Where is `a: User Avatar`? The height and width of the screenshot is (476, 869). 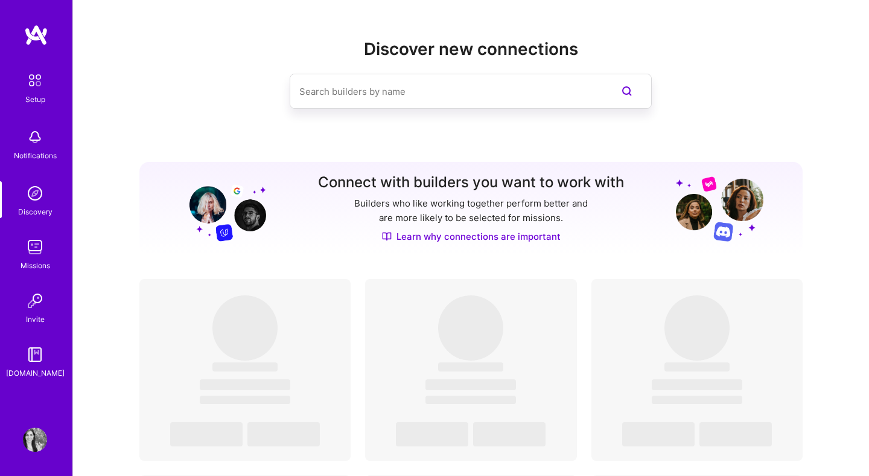 a: User Avatar is located at coordinates (35, 439).